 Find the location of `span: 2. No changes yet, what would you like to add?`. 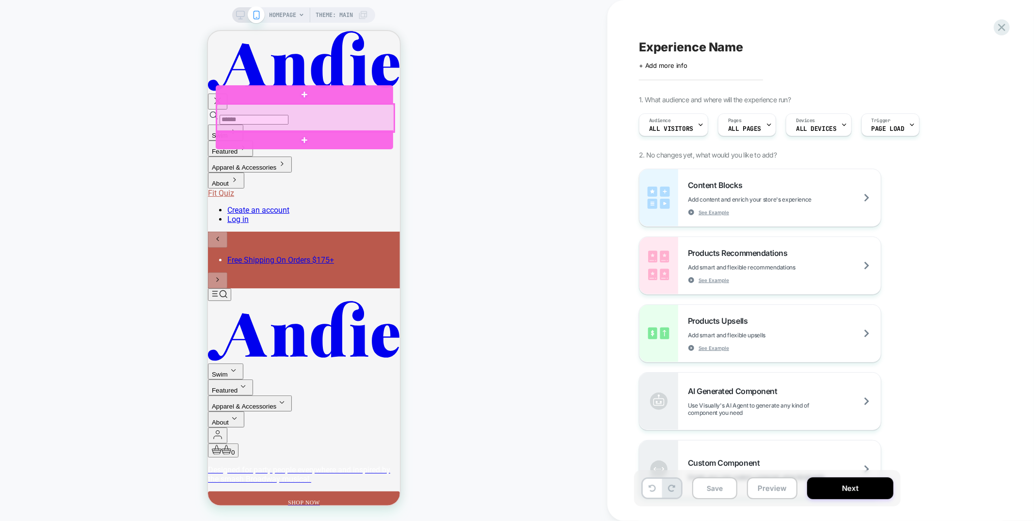

span: 2. No changes yet, what would you like to add? is located at coordinates (708, 155).